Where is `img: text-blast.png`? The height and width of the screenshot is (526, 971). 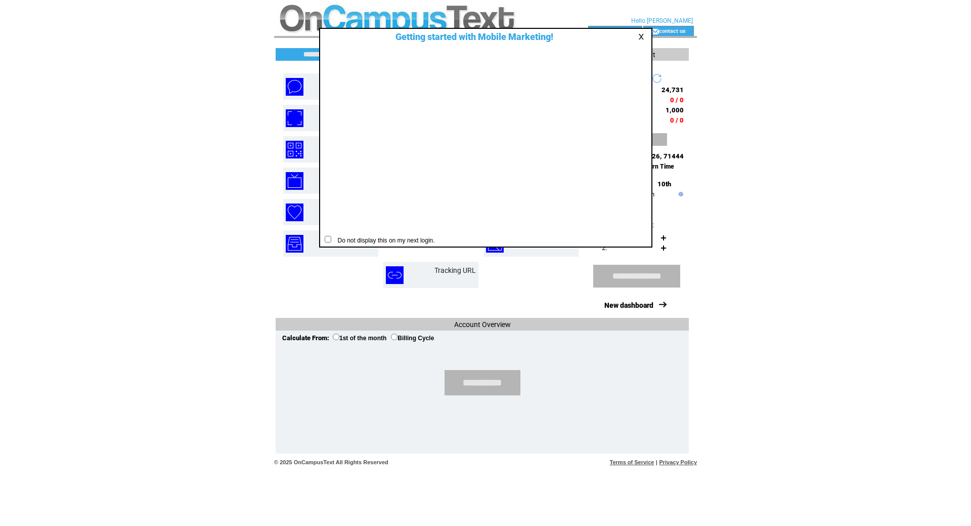
img: text-blast.png is located at coordinates (294, 87).